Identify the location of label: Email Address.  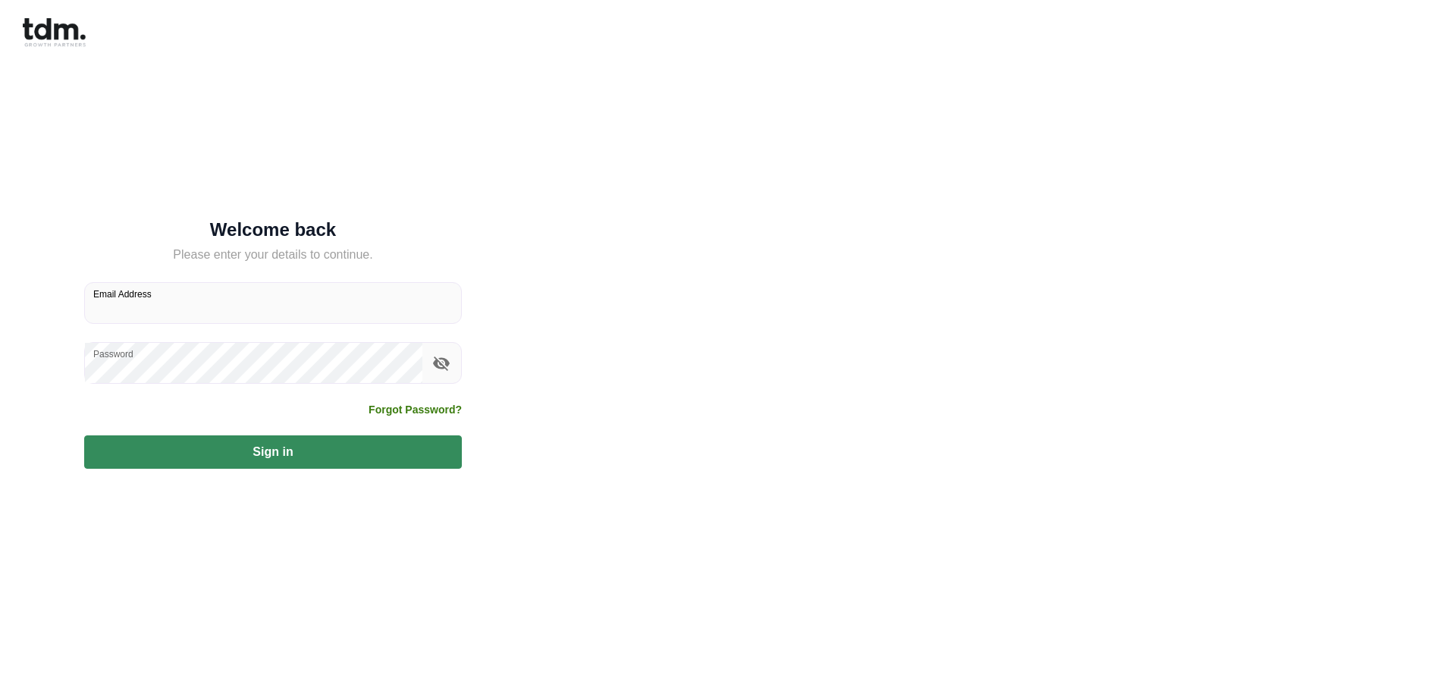
(122, 293).